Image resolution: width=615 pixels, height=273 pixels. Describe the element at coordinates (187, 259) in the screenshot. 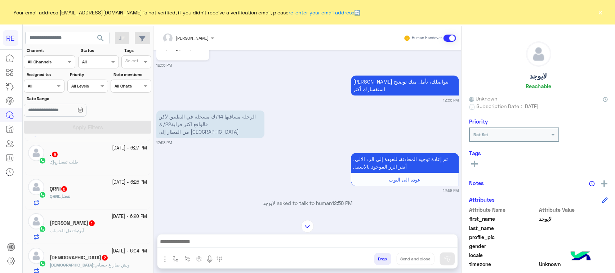

I see `img: Trigger scenario` at that location.